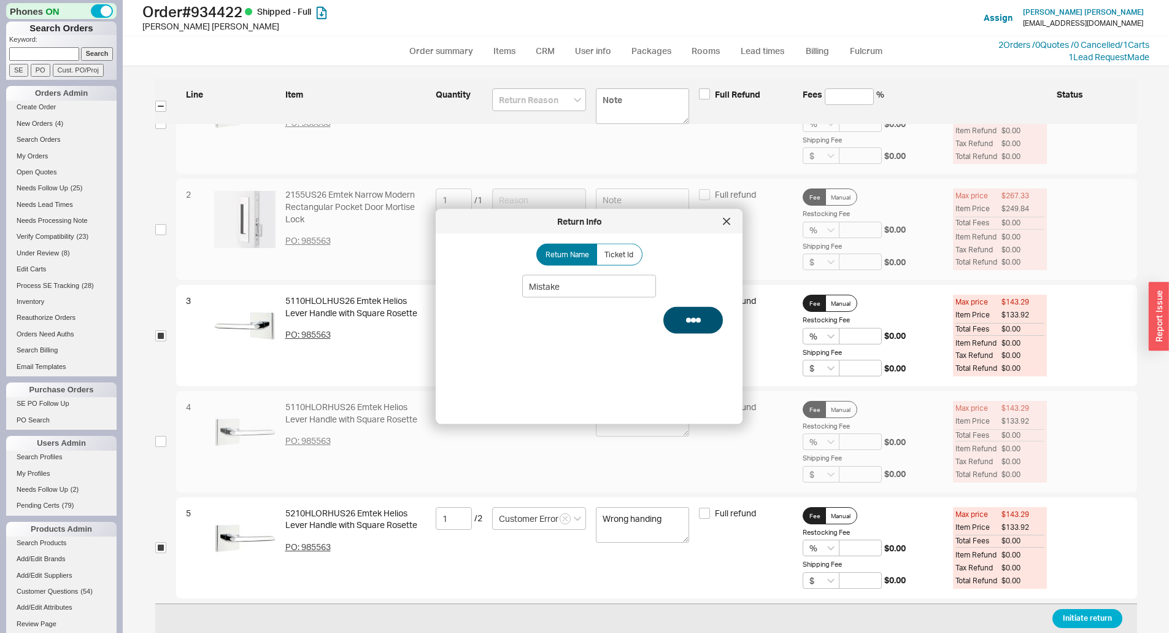 The image size is (1169, 633). Describe the element at coordinates (61, 28) in the screenshot. I see `h1: Search Orders` at that location.